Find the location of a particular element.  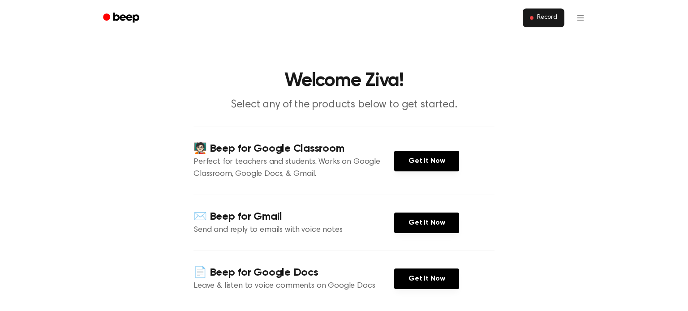

button: Open menu is located at coordinates (580, 18).